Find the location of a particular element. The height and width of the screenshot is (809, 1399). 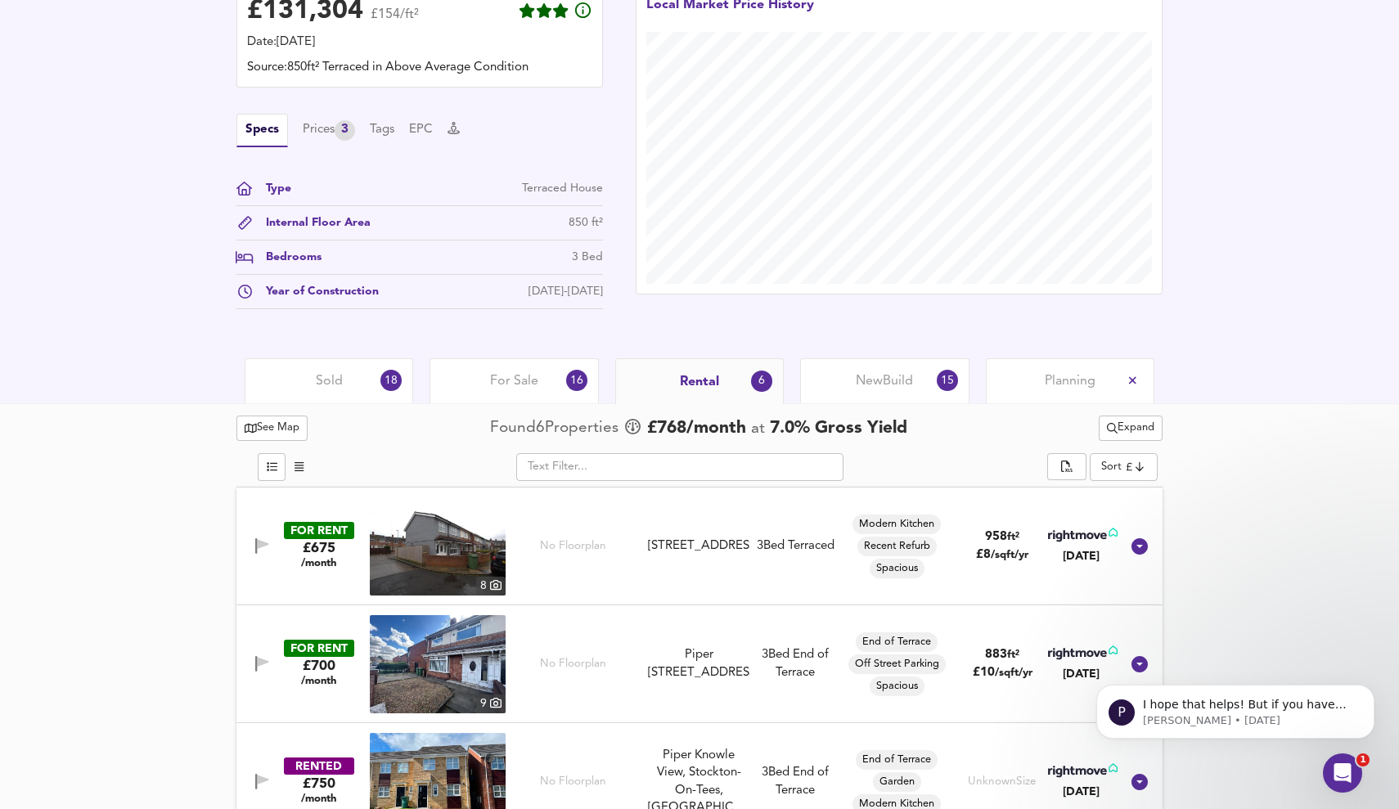

a: property thumbnail 8 is located at coordinates (438, 547).